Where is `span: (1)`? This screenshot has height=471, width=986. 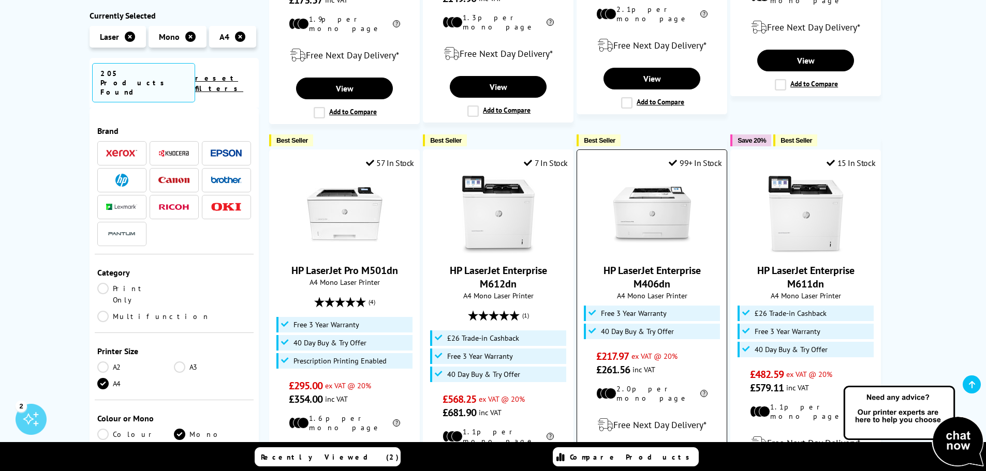 span: (1) is located at coordinates (525, 316).